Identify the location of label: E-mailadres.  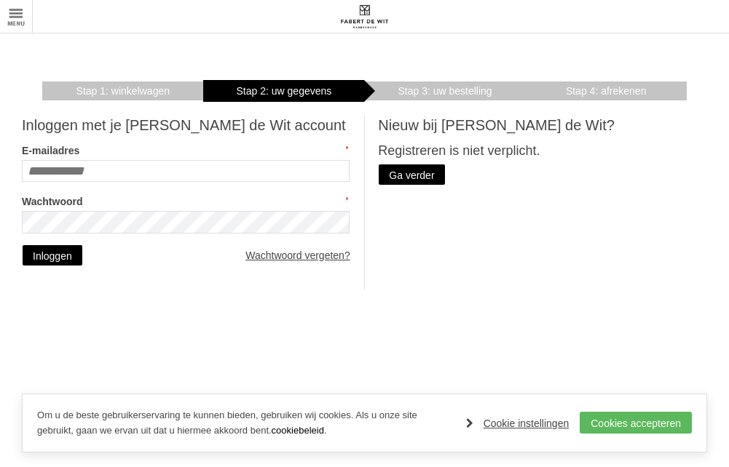
(186, 151).